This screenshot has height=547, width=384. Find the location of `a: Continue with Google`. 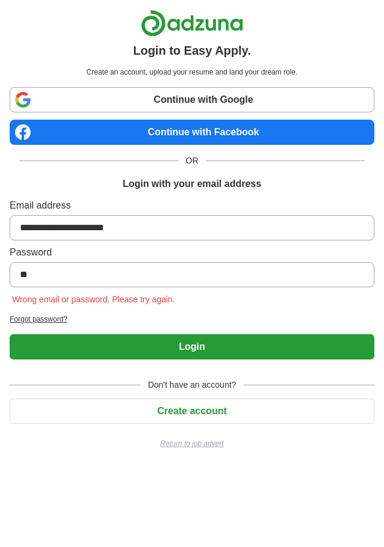

a: Continue with Google is located at coordinates (192, 100).